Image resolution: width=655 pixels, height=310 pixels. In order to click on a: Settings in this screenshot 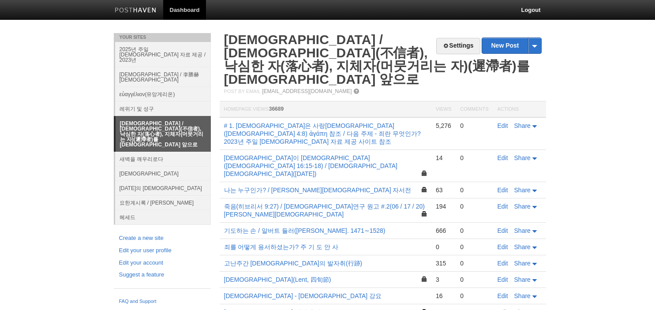, I will do `click(458, 46)`.